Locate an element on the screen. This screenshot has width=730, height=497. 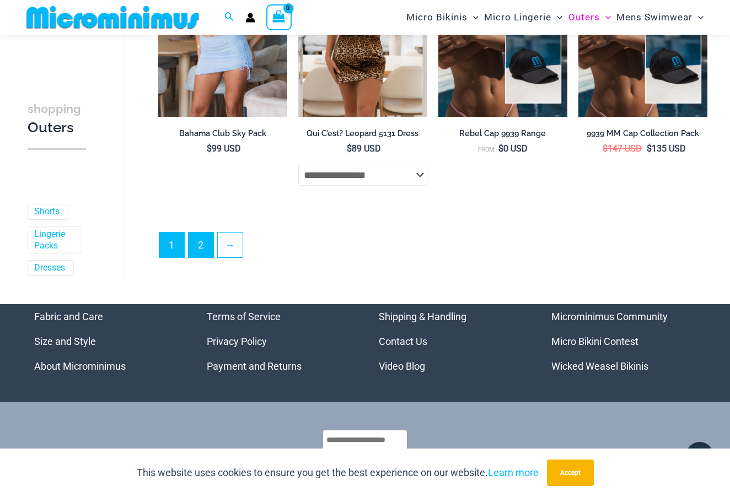
a: About Microminimus is located at coordinates (80, 366).